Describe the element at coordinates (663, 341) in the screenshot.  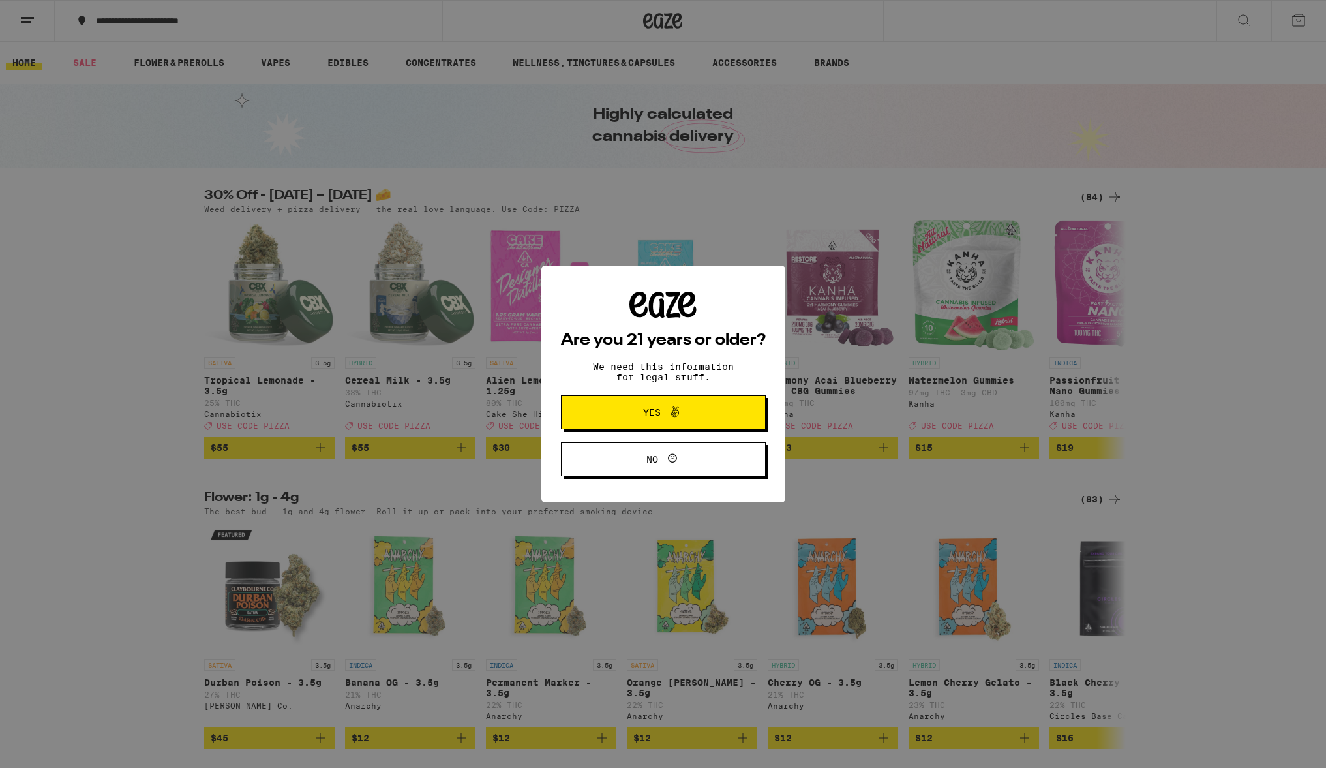
I see `h2: Are you 21 years or older?` at that location.